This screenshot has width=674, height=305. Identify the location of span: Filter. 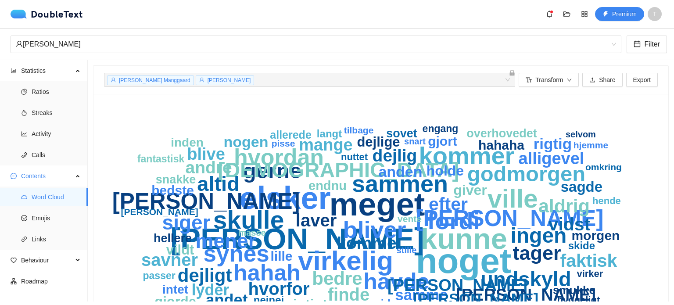
(652, 44).